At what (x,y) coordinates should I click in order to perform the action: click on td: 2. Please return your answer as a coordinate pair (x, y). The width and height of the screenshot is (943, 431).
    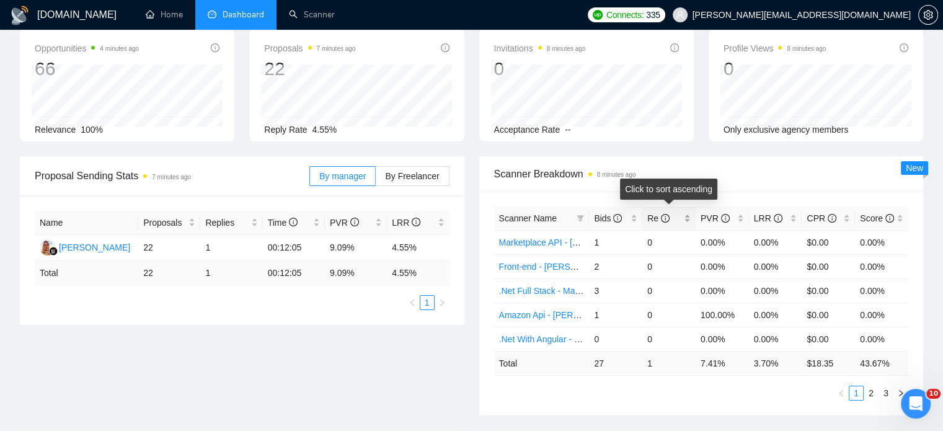
    Looking at the image, I should click on (616, 266).